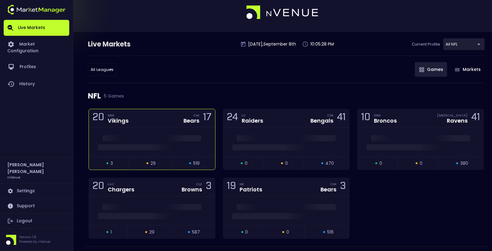  What do you see at coordinates (468, 69) in the screenshot?
I see `button: Markets` at bounding box center [468, 69].